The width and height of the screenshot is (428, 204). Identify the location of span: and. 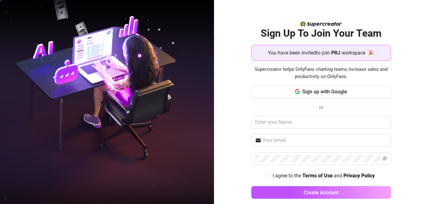
(339, 176).